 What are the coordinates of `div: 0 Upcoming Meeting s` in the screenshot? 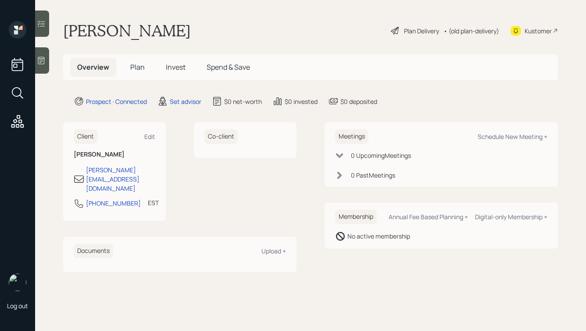 It's located at (381, 155).